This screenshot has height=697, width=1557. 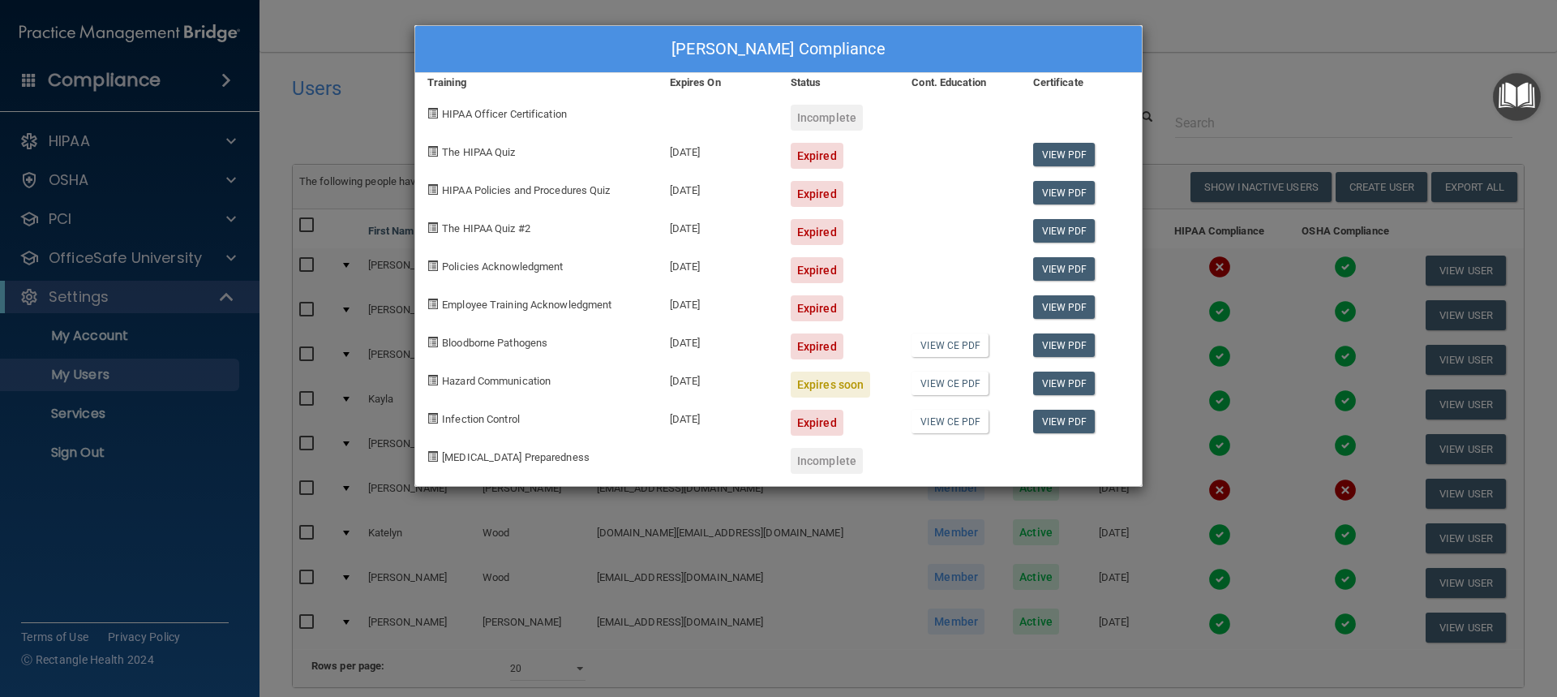 What do you see at coordinates (495, 342) in the screenshot?
I see `span: Bloodborne Pathogens` at bounding box center [495, 342].